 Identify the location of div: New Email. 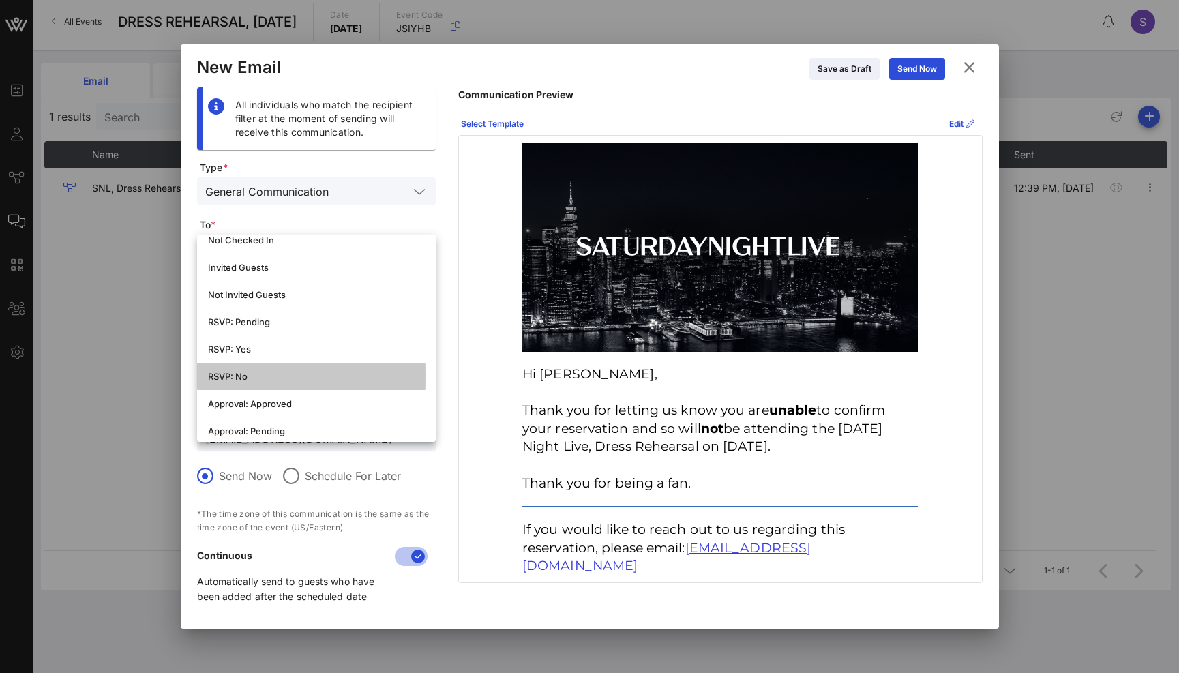
(239, 68).